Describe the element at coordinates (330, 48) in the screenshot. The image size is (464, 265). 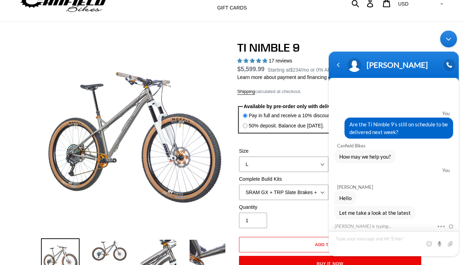
I see `h1: TI NIMBLE 9` at that location.